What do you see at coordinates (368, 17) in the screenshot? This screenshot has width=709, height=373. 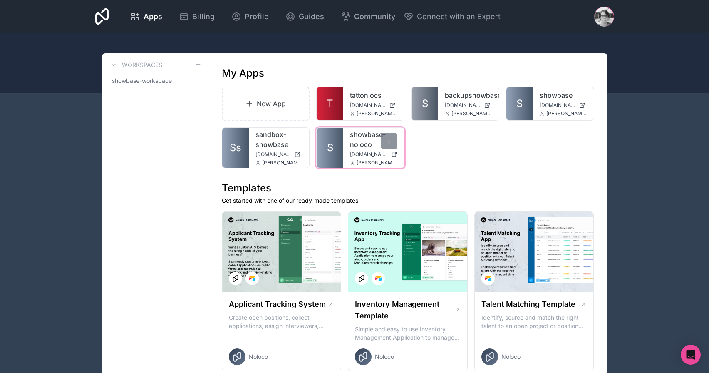 I see `a: Community` at bounding box center [368, 17].